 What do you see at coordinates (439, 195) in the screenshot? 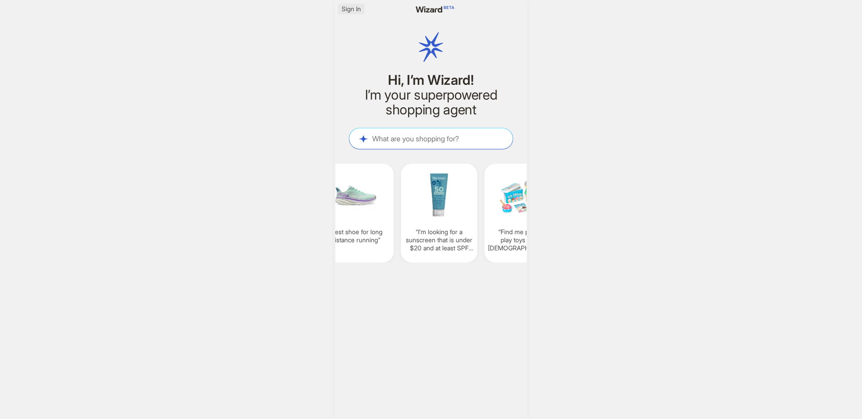
I see `img: I'm%20looking%20for%20a%20sunscreen%20that%20is%20under%2020%20and%20at%20least%20SPF%2050-534dde...` at bounding box center [439, 195].